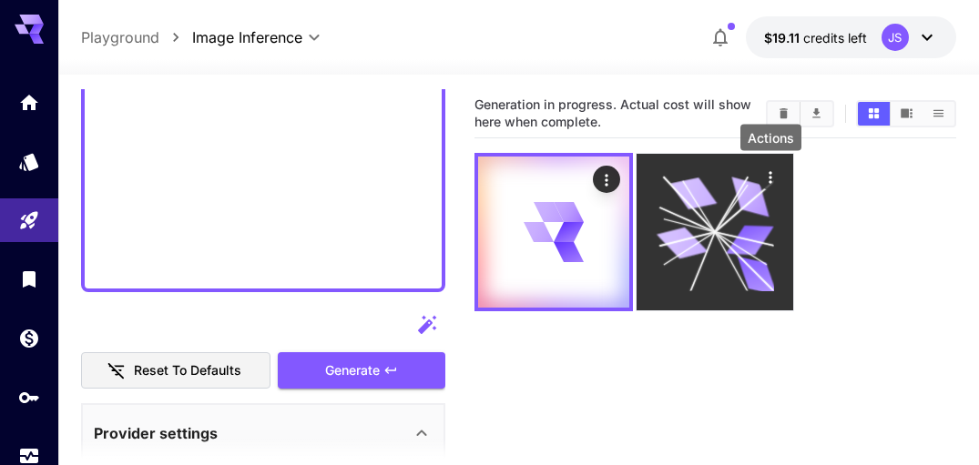  What do you see at coordinates (29, 102) in the screenshot?
I see `div: Home` at bounding box center [29, 102].